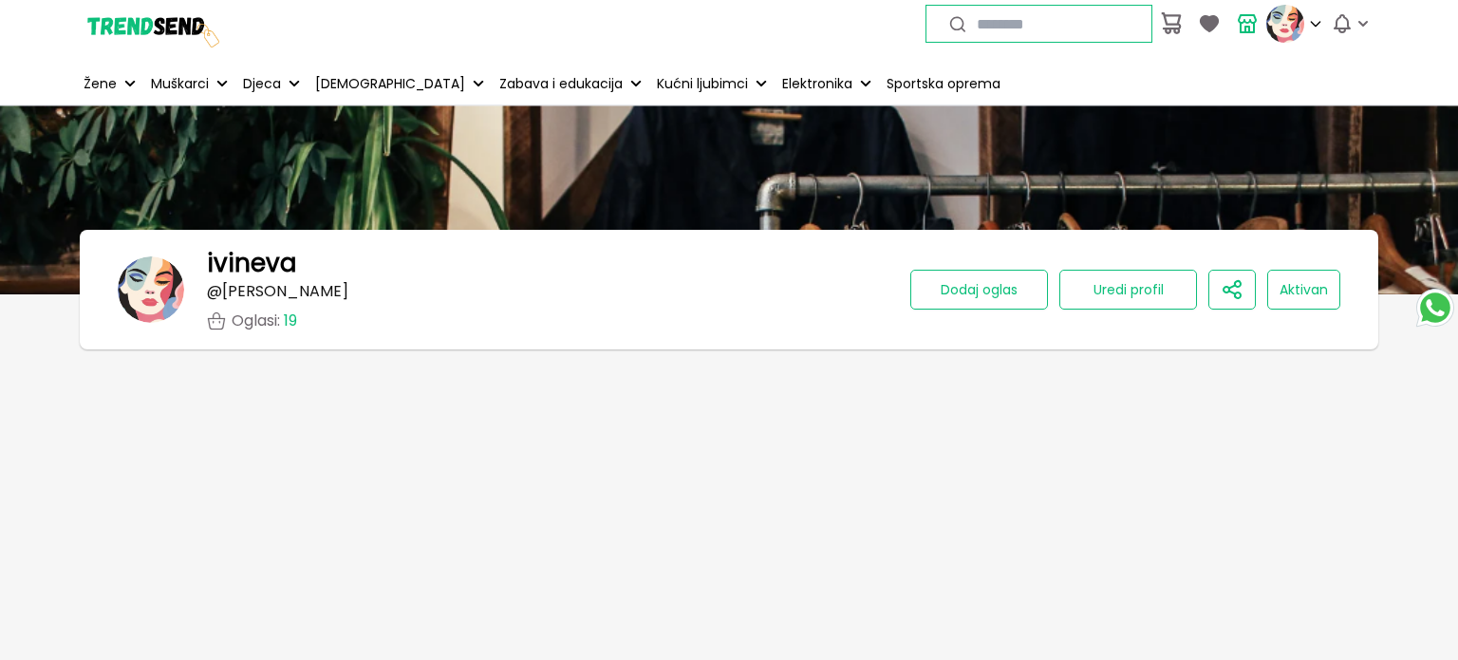  What do you see at coordinates (944, 84) in the screenshot?
I see `a: Sportska oprema` at bounding box center [944, 84].